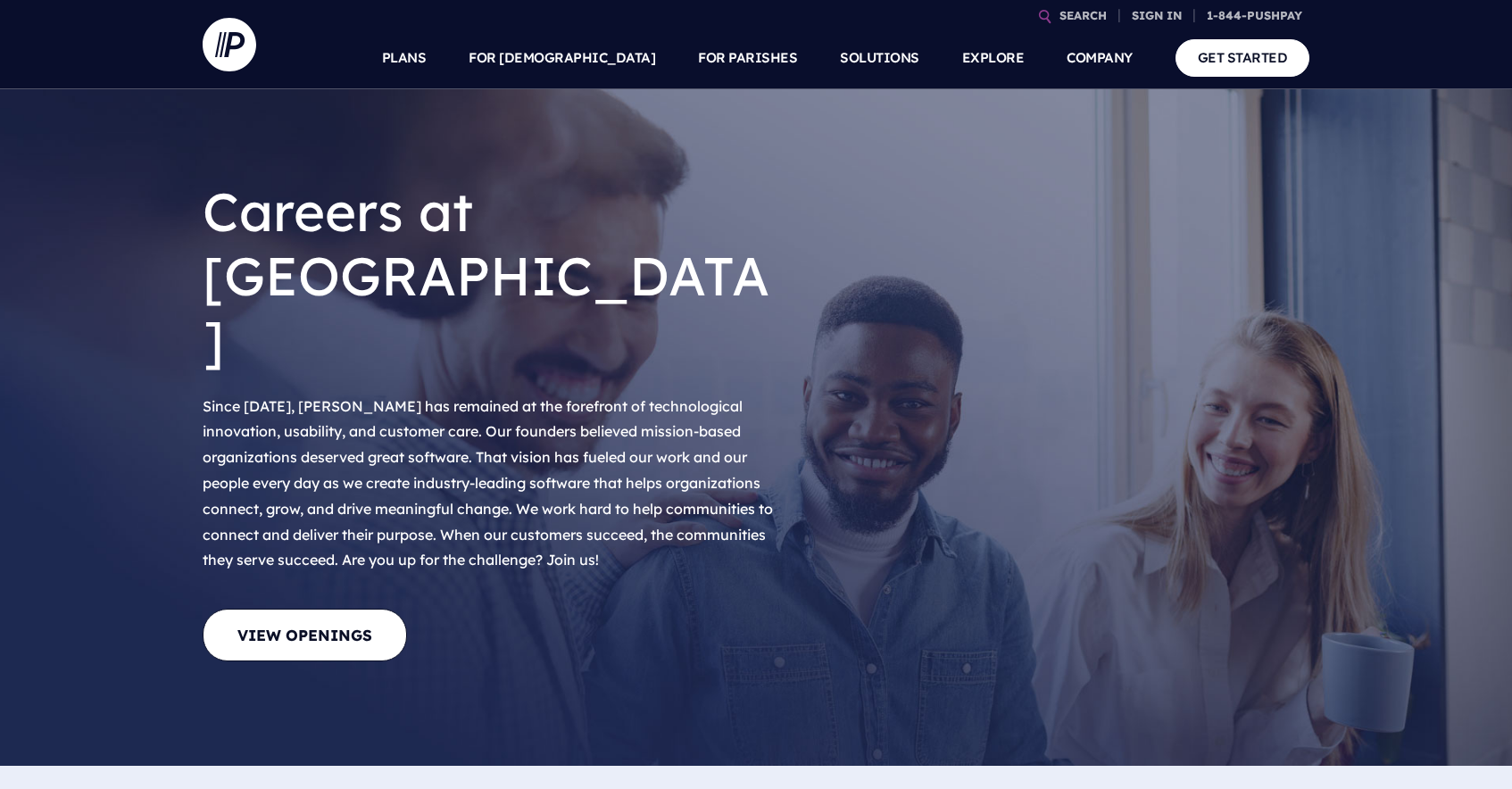 This screenshot has height=789, width=1512. What do you see at coordinates (304, 634) in the screenshot?
I see `a: View Openings` at bounding box center [304, 634].